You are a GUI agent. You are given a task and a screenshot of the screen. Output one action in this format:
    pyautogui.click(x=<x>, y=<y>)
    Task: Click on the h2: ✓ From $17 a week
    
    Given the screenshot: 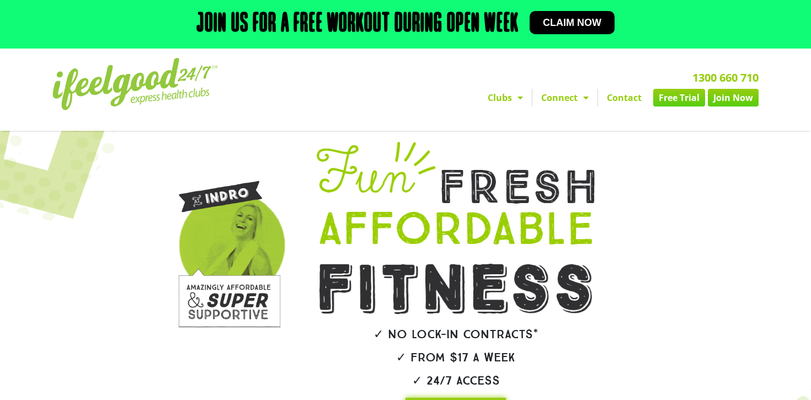 What is the action you would take?
    pyautogui.click(x=456, y=358)
    